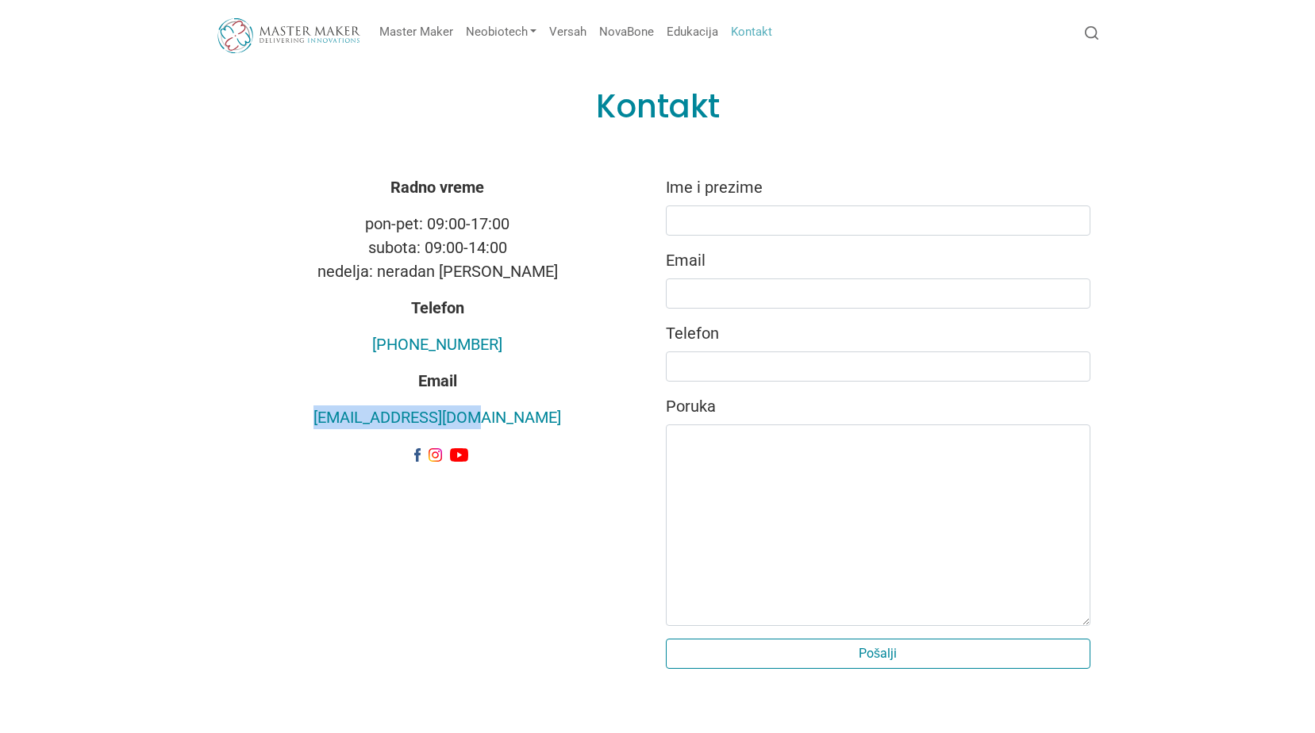 The height and width of the screenshot is (733, 1315). I want to click on img: Master Maker, so click(289, 36).